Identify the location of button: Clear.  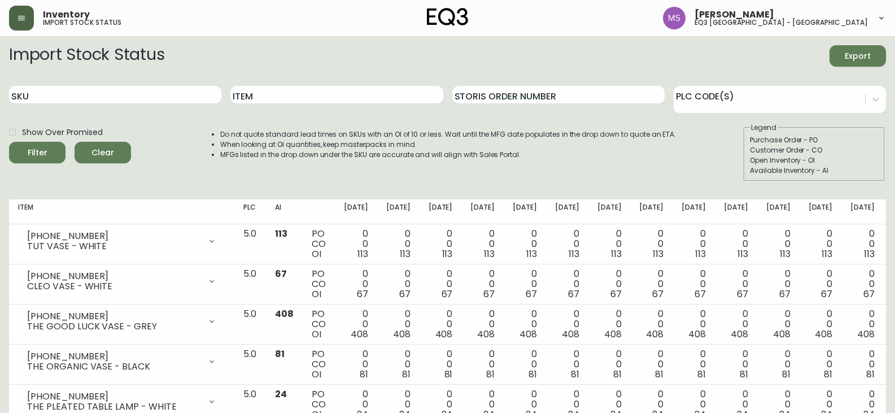
(103, 152).